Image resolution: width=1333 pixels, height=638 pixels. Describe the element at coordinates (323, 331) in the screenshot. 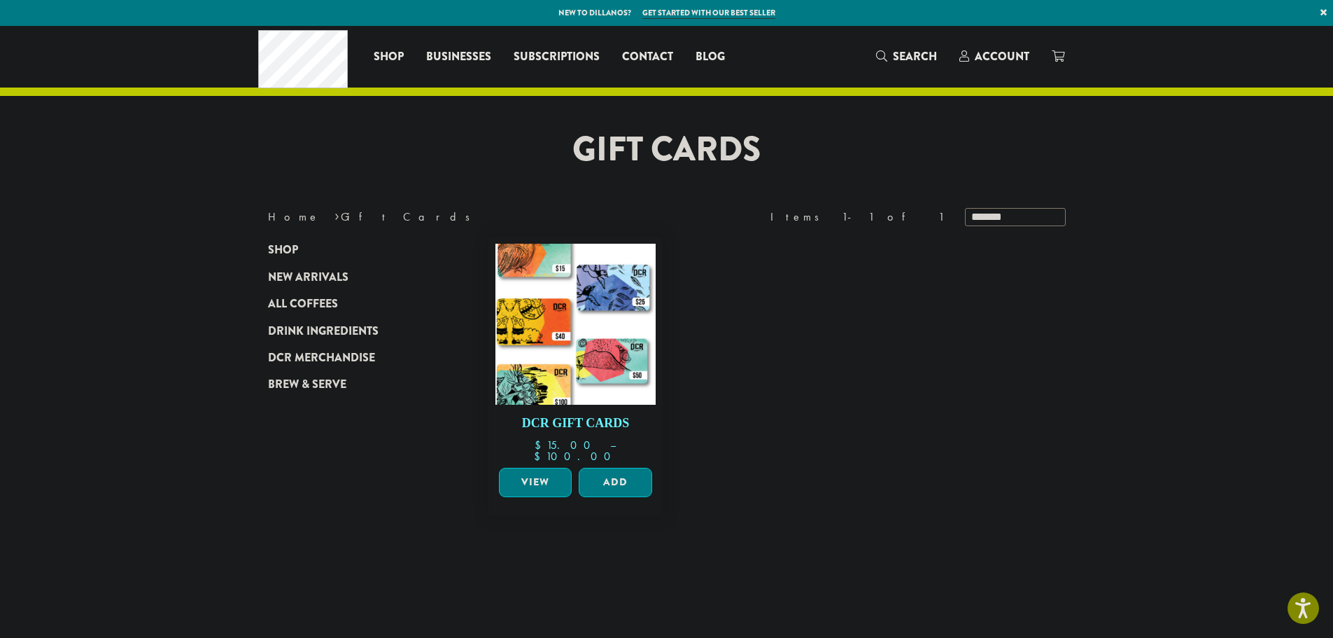

I see `span: Drink Ingredients` at that location.